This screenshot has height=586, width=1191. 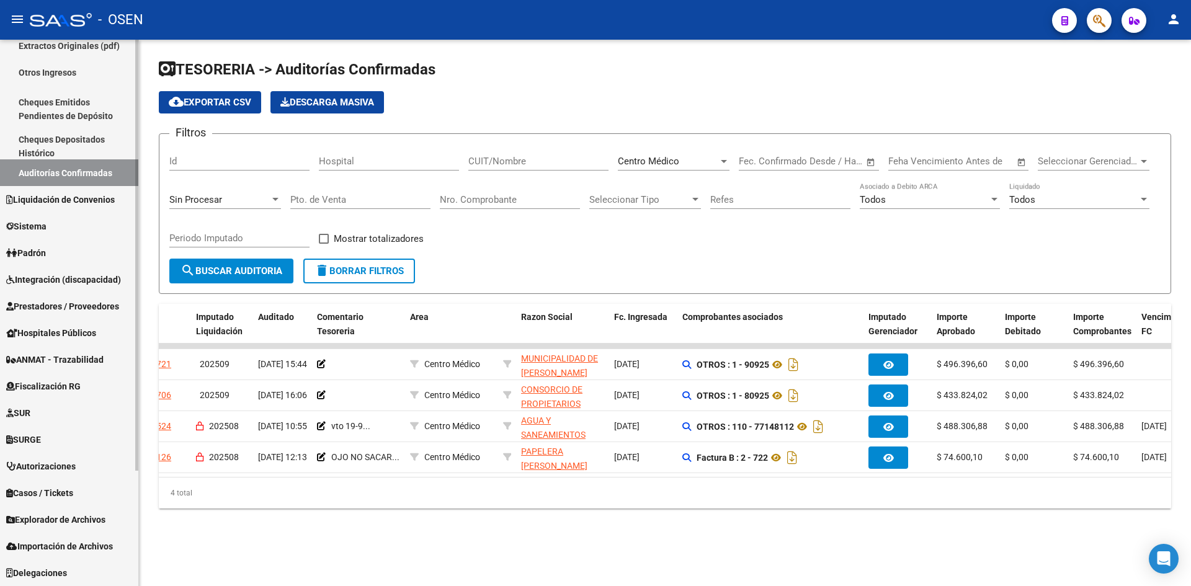 What do you see at coordinates (359, 271) in the screenshot?
I see `span: Borrar Filtros` at bounding box center [359, 271].